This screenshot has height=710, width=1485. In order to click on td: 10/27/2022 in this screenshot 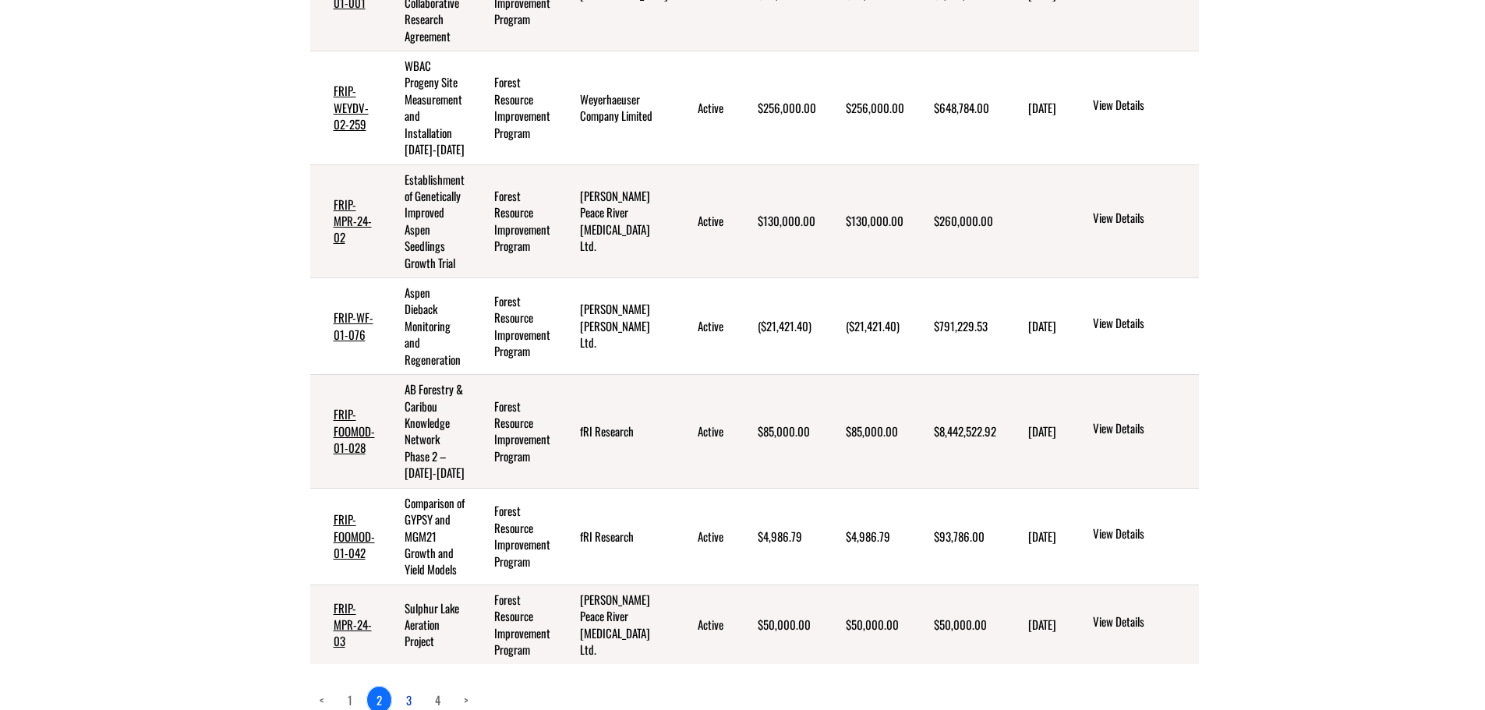, I will do `click(1036, 536)`.